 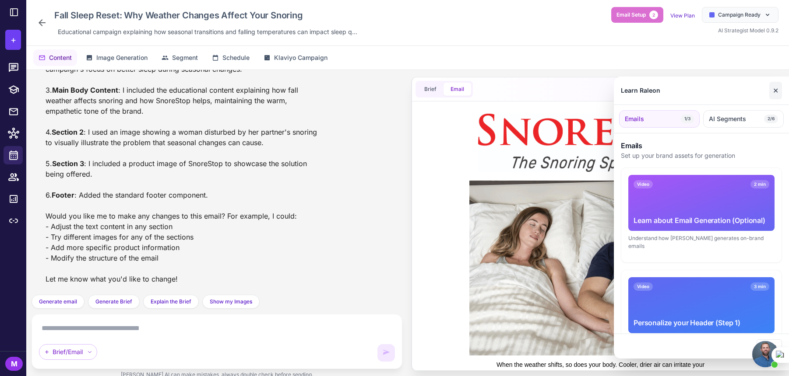 I want to click on p: Set up your brand assets for generation, so click(x=701, y=156).